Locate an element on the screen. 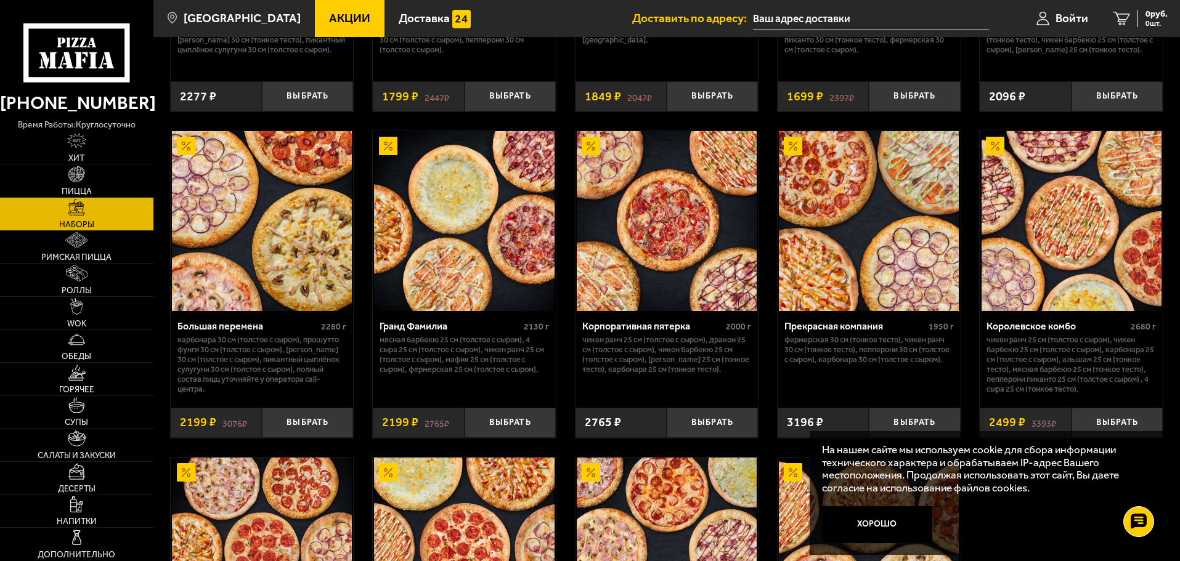 This screenshot has height=561, width=1180. span: Горячее is located at coordinates (76, 390).